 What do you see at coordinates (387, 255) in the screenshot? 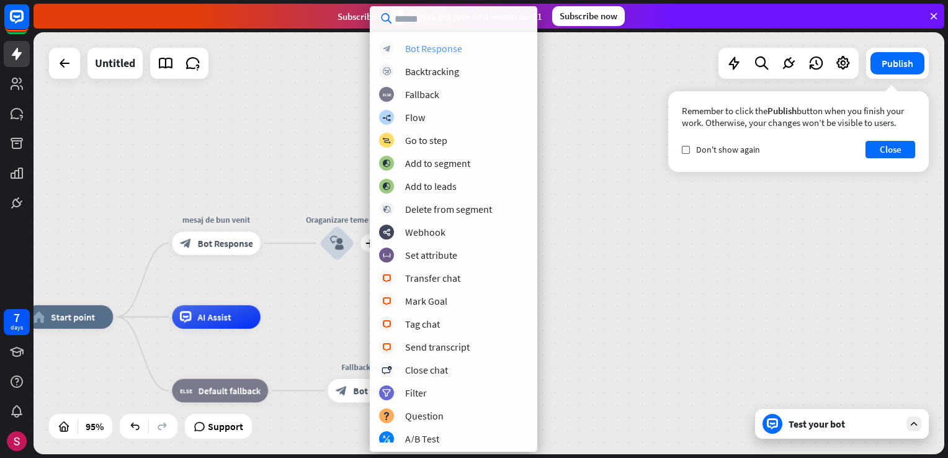
I see `i: block_set_attribute` at bounding box center [387, 255].